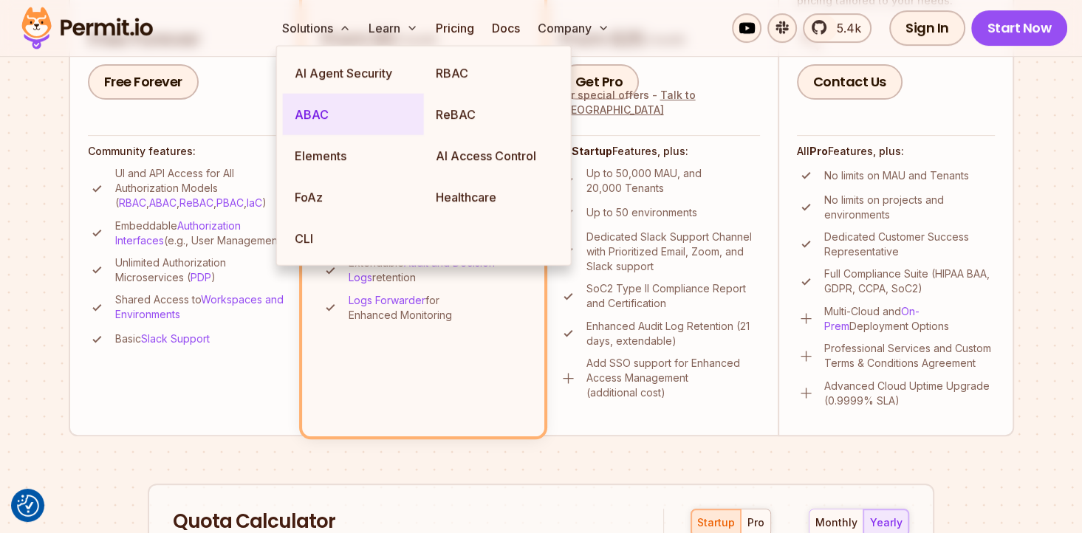 This screenshot has height=533, width=1082. Describe the element at coordinates (393, 28) in the screenshot. I see `button: Learn` at that location.